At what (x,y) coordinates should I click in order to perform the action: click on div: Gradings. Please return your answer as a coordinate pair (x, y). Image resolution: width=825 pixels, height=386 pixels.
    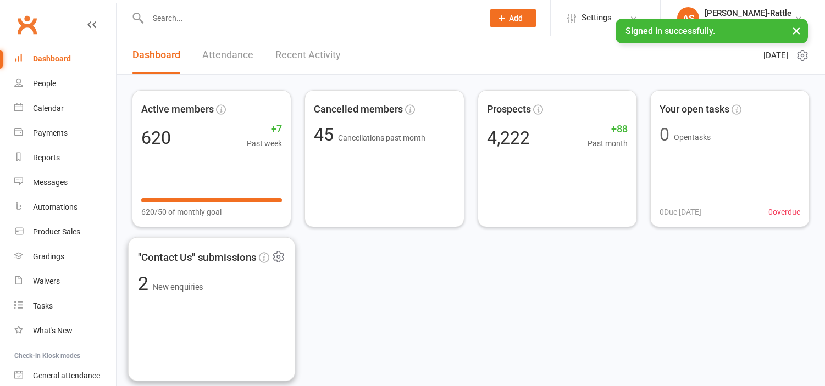
    Looking at the image, I should click on (48, 257).